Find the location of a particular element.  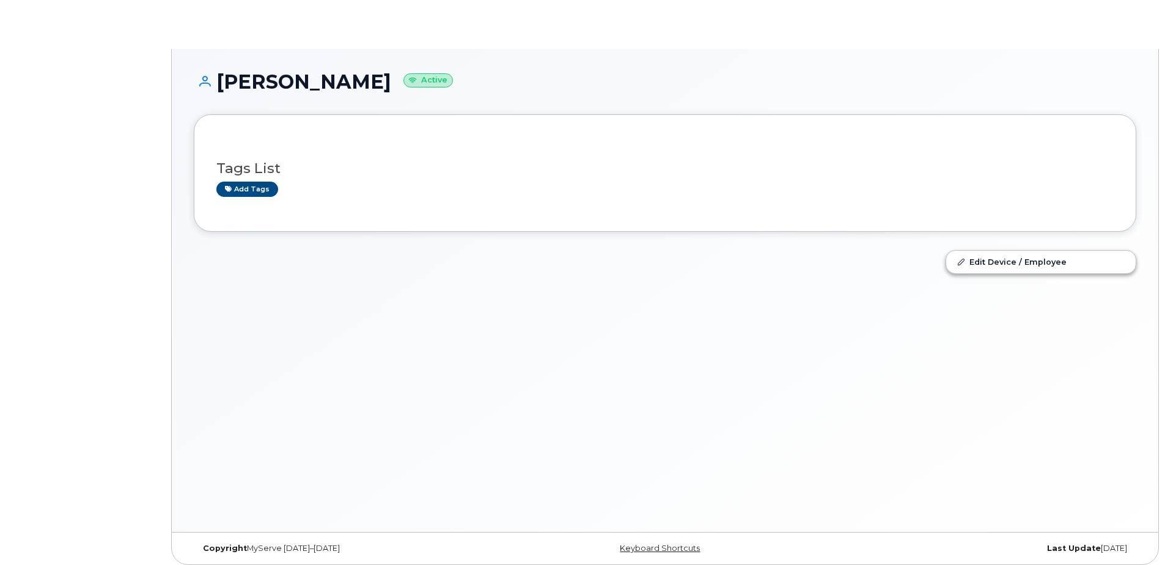

small: Active is located at coordinates (428, 80).